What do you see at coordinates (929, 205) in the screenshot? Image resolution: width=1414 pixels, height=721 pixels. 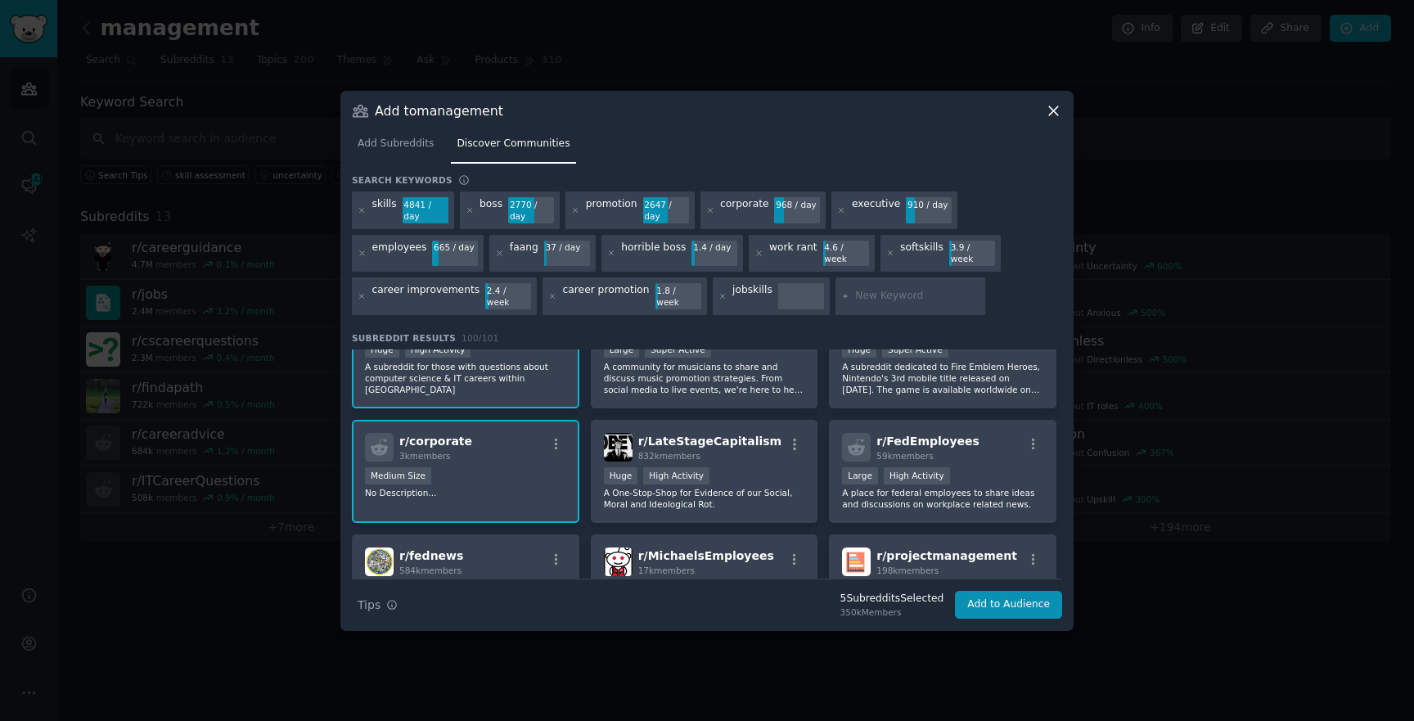 I see `div: 910 / day` at bounding box center [929, 205].